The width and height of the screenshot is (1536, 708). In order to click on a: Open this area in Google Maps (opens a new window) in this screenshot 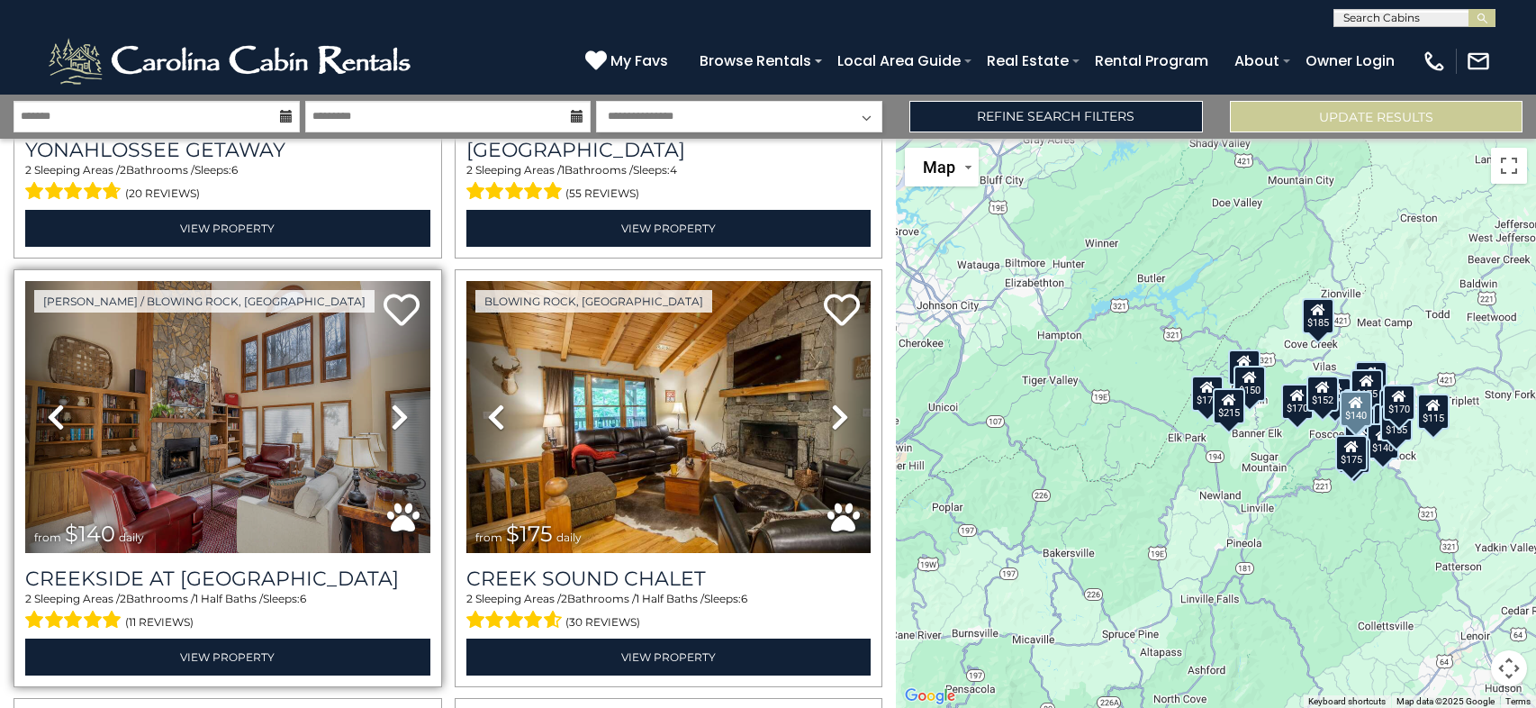, I will do `click(930, 696)`.